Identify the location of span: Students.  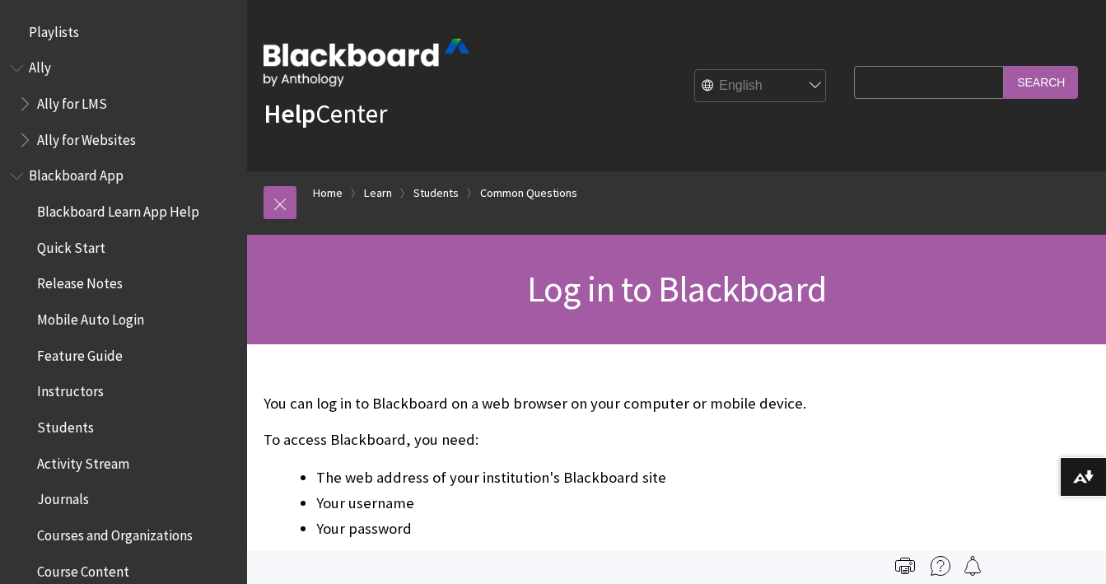
(65, 424).